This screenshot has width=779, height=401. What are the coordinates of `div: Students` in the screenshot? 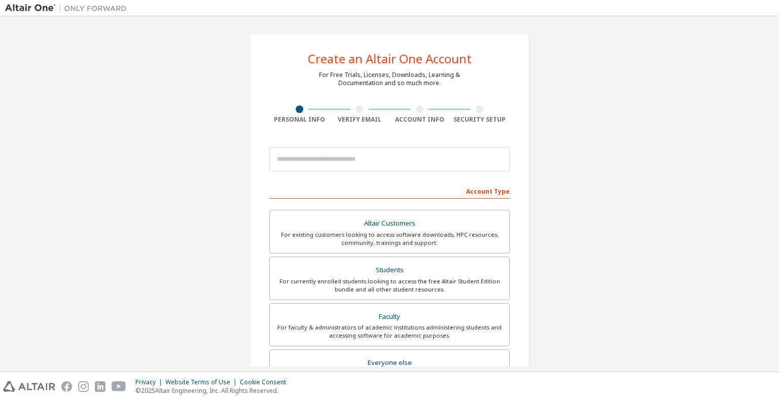 It's located at (389, 270).